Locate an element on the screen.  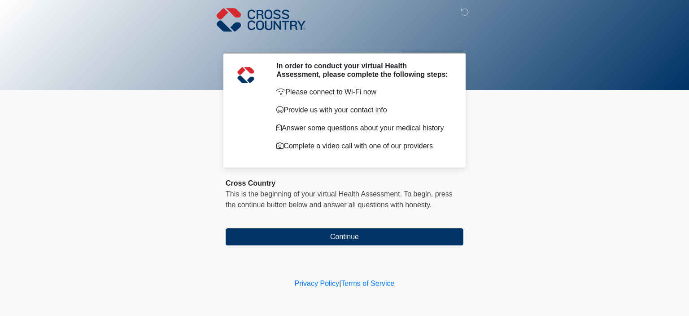
p: Complete a video call with one of our providers is located at coordinates (363, 146).